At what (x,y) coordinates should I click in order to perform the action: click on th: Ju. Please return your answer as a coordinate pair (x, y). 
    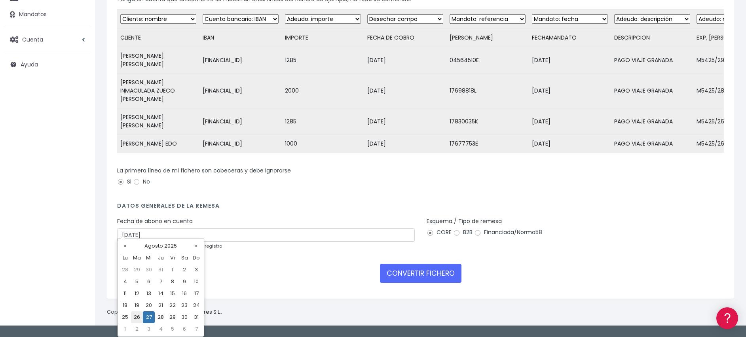
    Looking at the image, I should click on (161, 258).